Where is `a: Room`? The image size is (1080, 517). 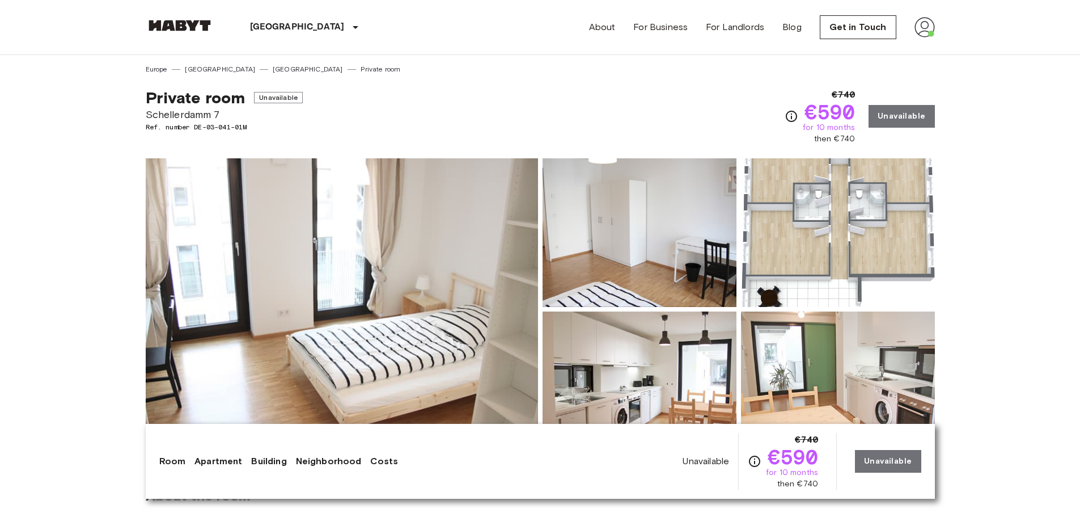 a: Room is located at coordinates (172, 461).